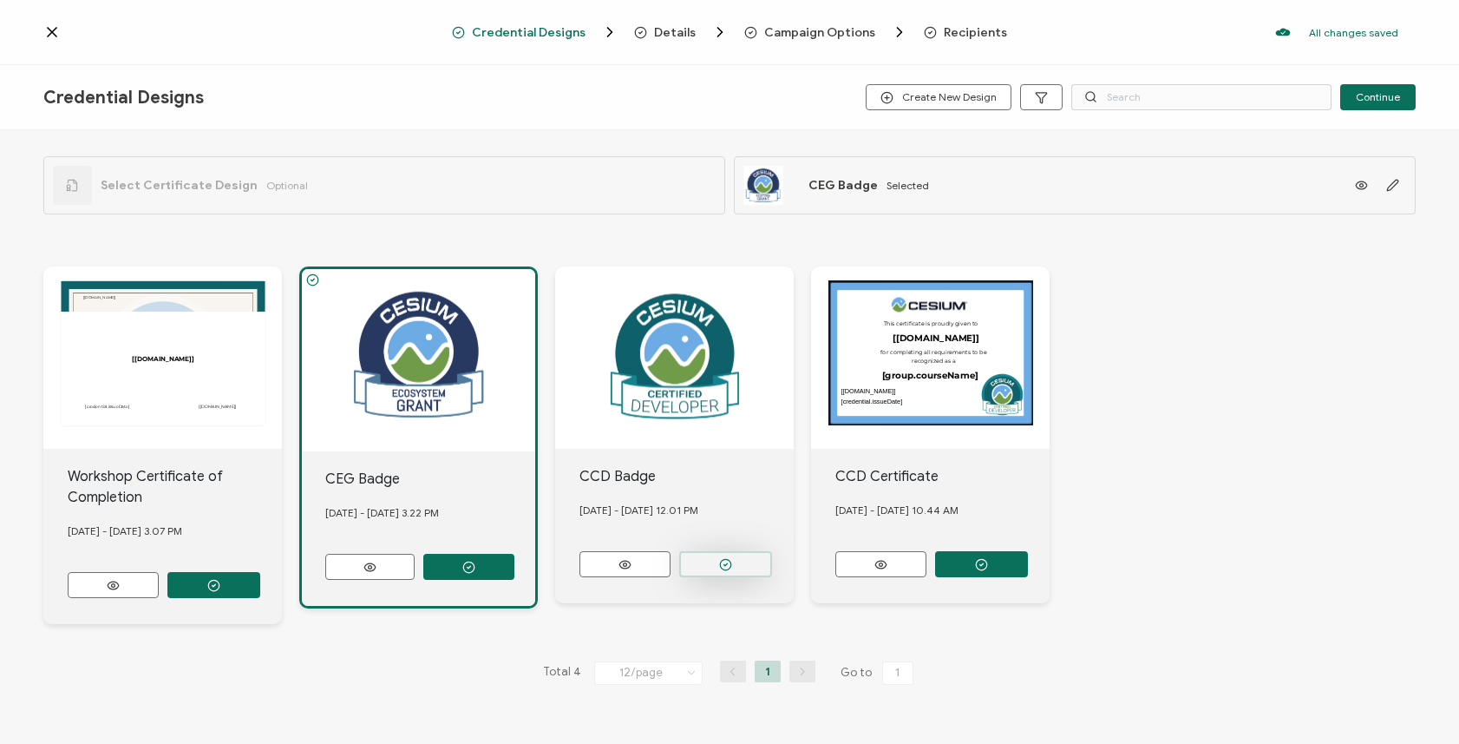 This screenshot has height=744, width=1459. Describe the element at coordinates (179, 185) in the screenshot. I see `span: Select Certificate Design` at that location.